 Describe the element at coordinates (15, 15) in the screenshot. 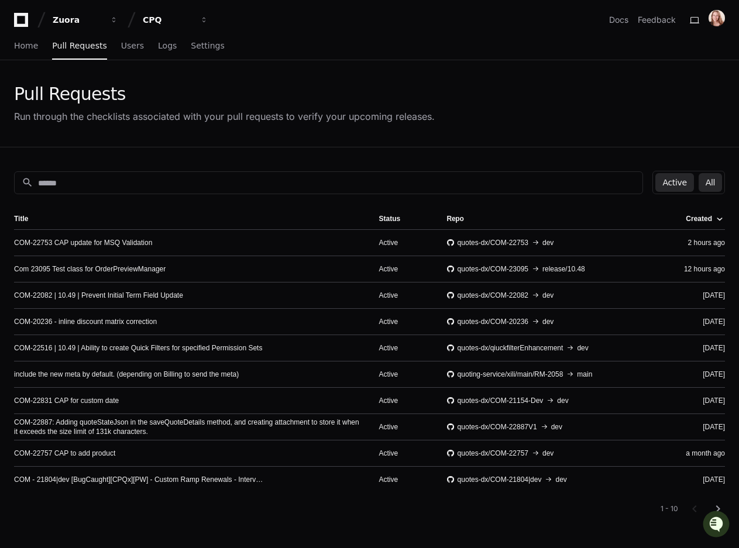

I see `button: Open customer support` at that location.